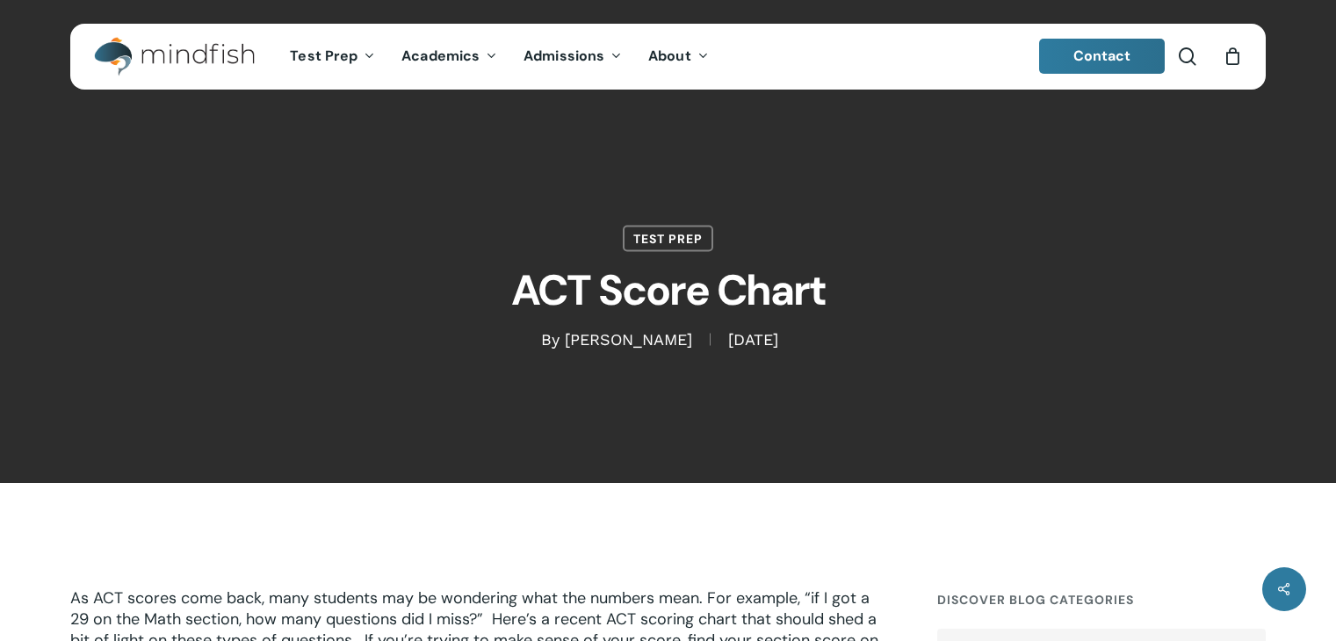  What do you see at coordinates (1101, 600) in the screenshot?
I see `h4: Discover Blog Categories` at bounding box center [1101, 600].